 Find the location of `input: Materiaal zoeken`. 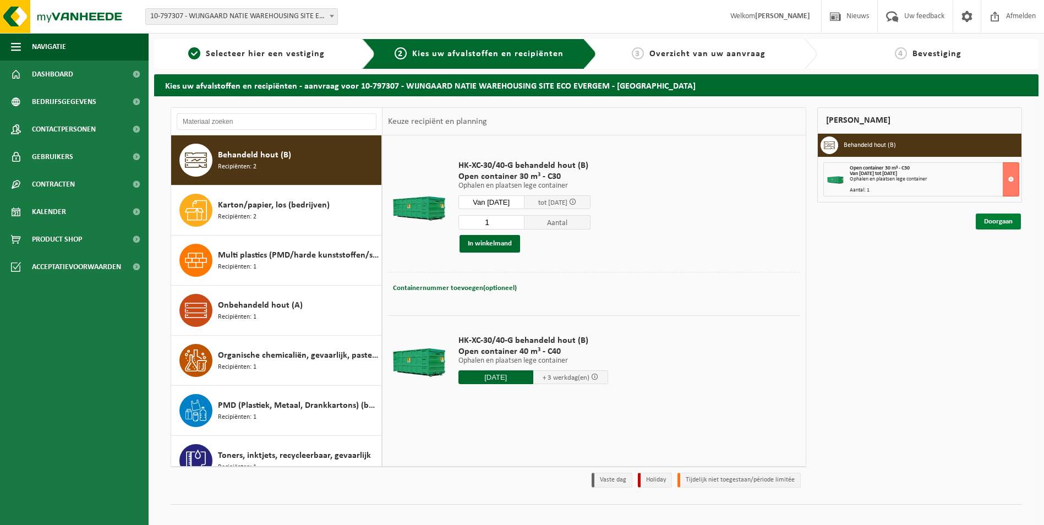

input: Materiaal zoeken is located at coordinates (276, 122).